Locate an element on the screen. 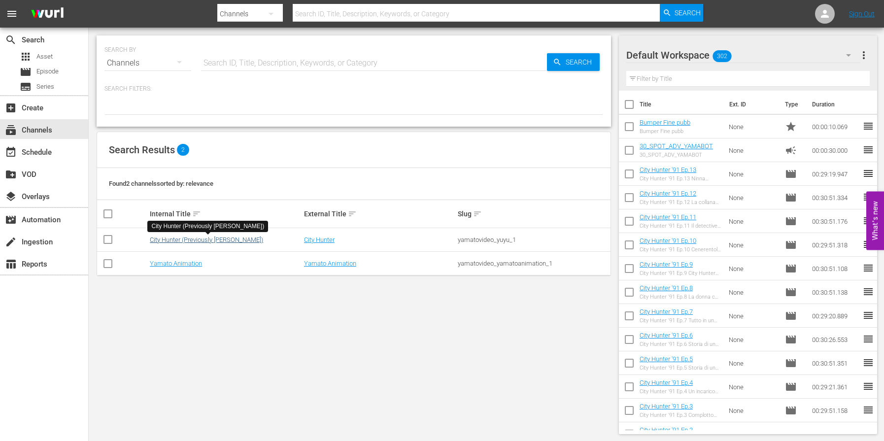 The height and width of the screenshot is (441, 884). th: Ext. ID is located at coordinates (751, 104).